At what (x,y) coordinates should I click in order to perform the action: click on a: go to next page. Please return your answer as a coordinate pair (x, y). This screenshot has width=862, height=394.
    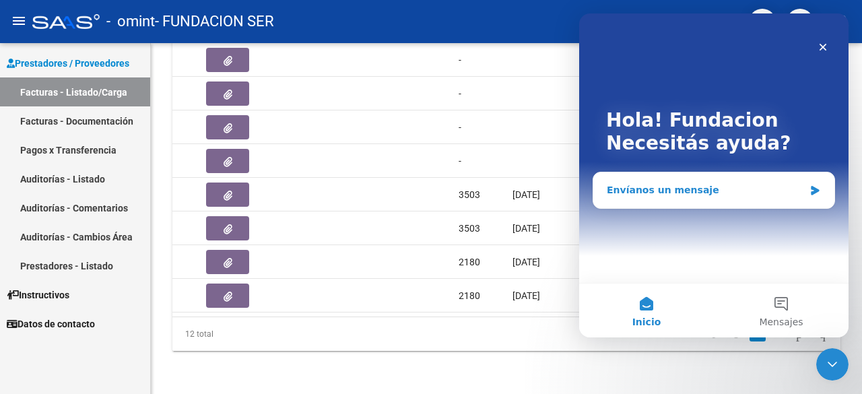
    Looking at the image, I should click on (799, 334).